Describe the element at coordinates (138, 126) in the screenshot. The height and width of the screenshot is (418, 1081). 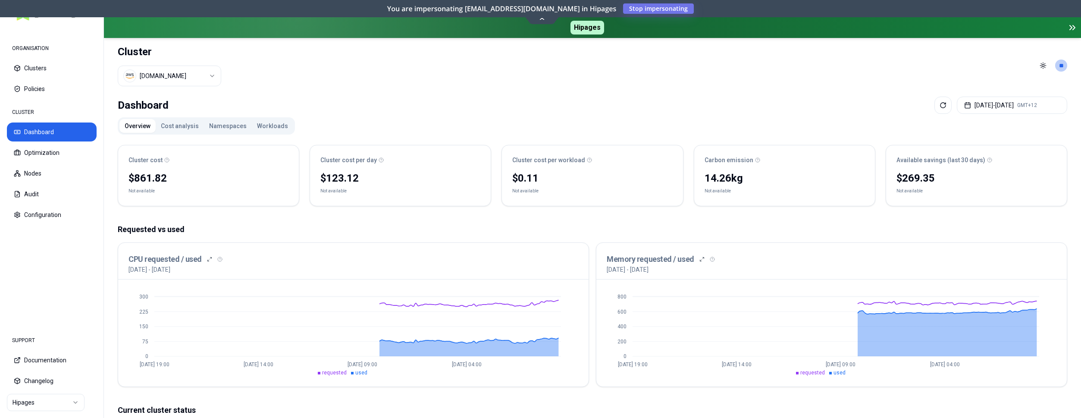
I see `button: Overview` at that location.